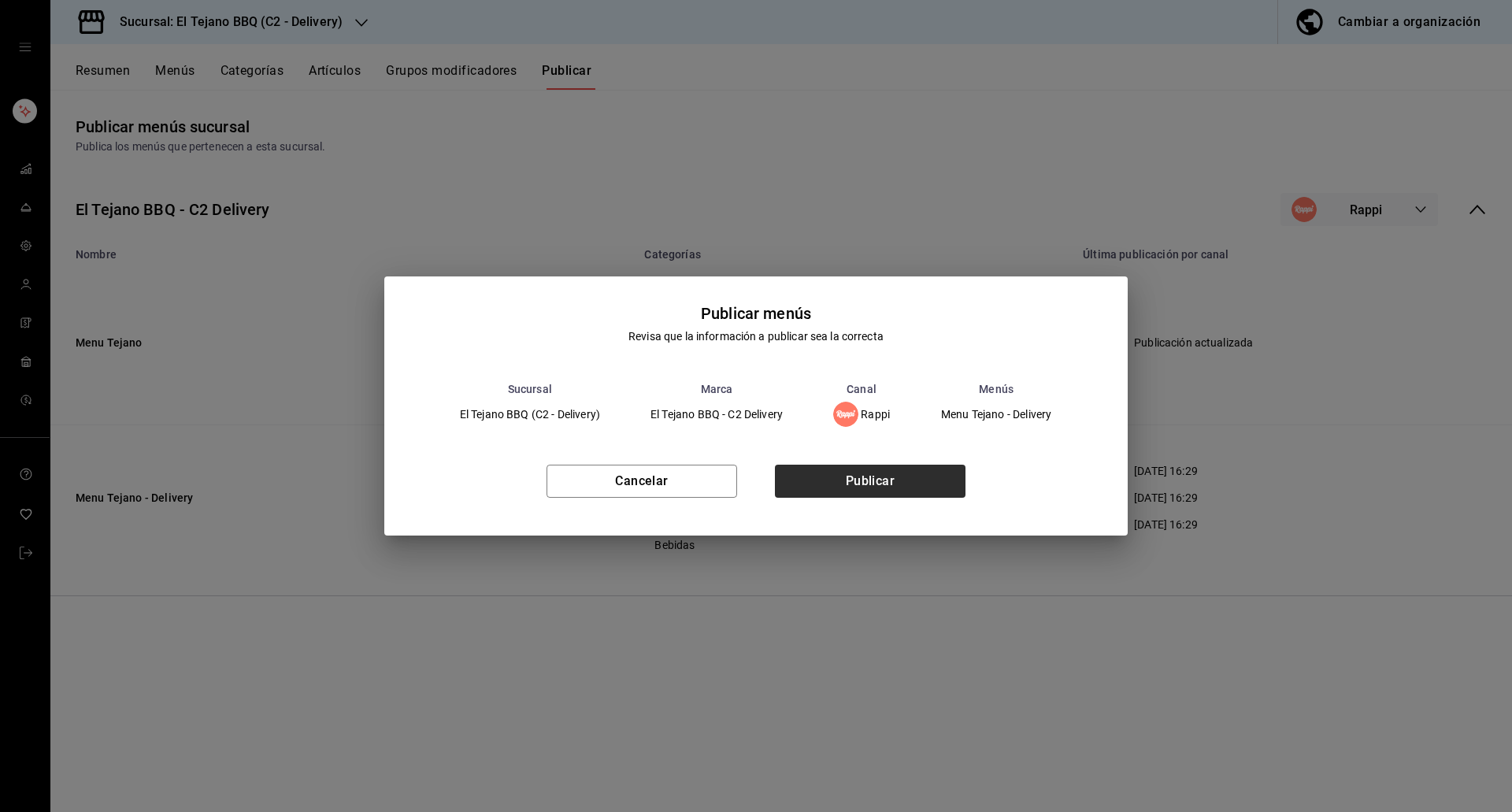  I want to click on div: Publicar menús, so click(756, 313).